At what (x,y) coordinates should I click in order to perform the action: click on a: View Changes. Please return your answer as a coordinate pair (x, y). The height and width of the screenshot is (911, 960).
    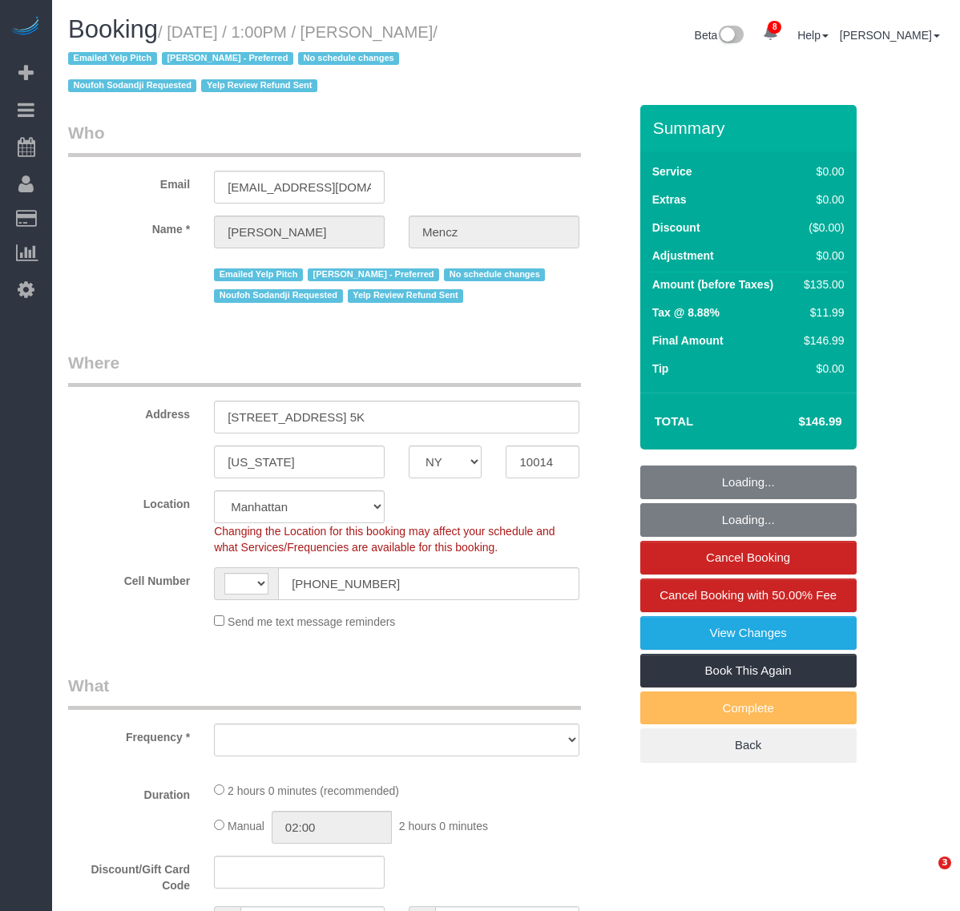
    Looking at the image, I should click on (749, 633).